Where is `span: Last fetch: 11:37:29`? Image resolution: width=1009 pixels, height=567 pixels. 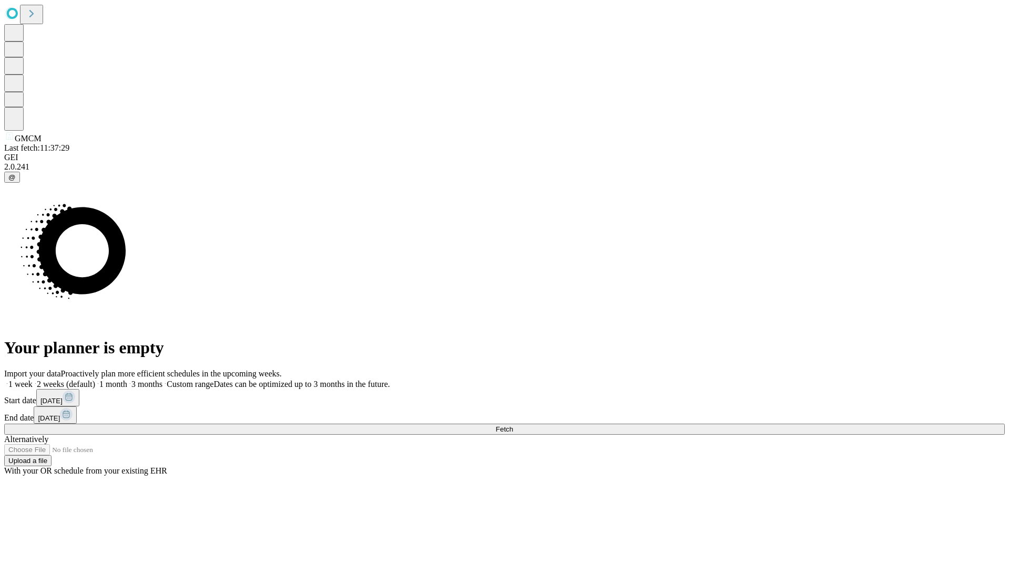
span: Last fetch: 11:37:29 is located at coordinates (37, 148).